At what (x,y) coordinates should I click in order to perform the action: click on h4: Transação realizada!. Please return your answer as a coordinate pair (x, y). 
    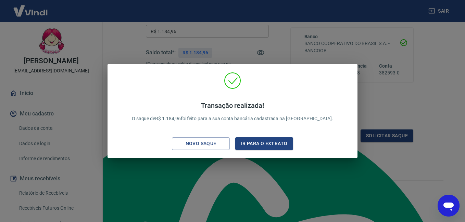
    Looking at the image, I should click on (232, 106).